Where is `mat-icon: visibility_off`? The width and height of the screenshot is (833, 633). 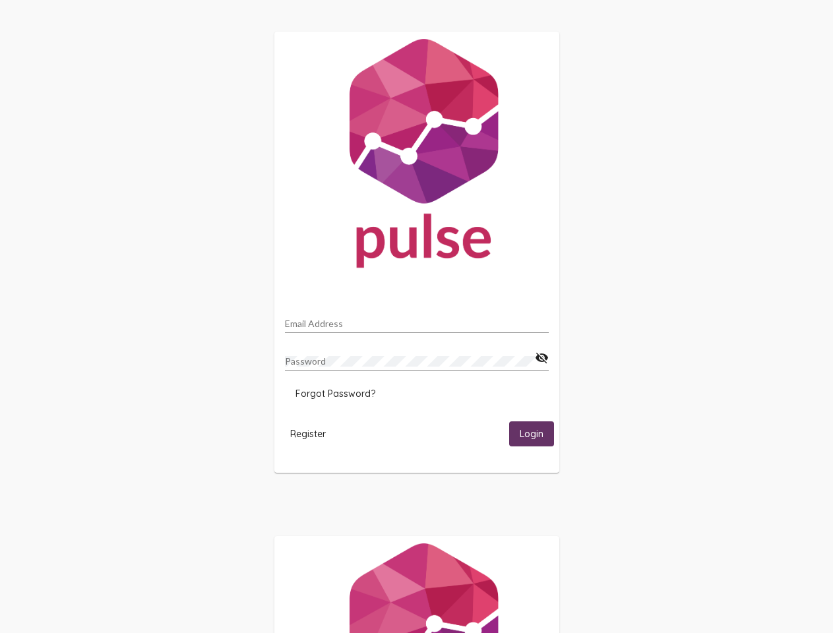
mat-icon: visibility_off is located at coordinates (541, 358).